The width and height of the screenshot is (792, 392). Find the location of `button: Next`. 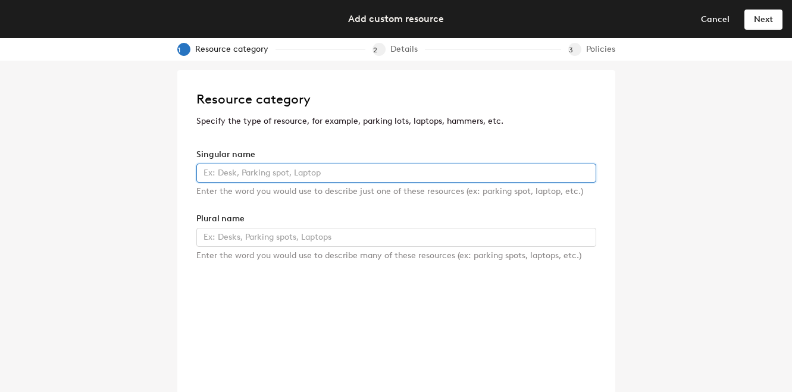

button: Next is located at coordinates (763, 19).